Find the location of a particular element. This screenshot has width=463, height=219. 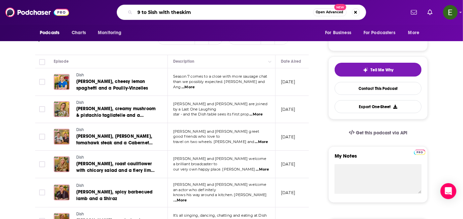

button: tell me why sparkleTell Me Why is located at coordinates (378, 70).